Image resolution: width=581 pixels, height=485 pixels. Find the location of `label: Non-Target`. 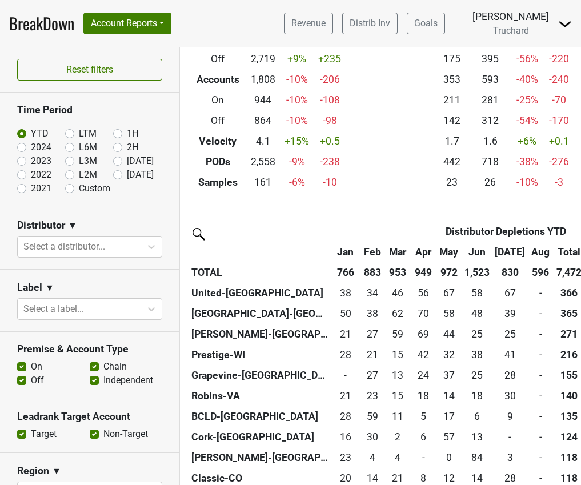

label: Non-Target is located at coordinates (126, 434).